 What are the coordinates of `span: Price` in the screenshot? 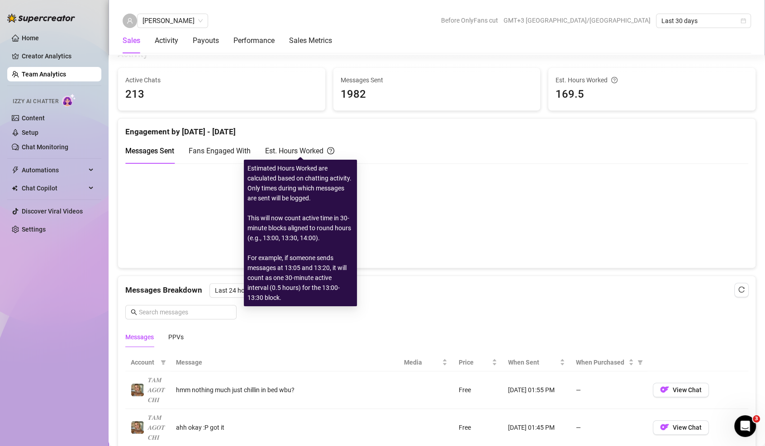 It's located at (474, 362).